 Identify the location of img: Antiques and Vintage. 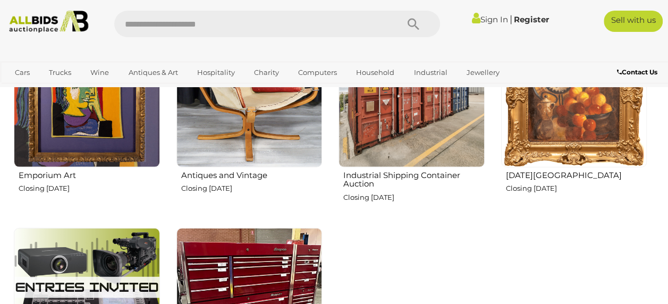
(249, 94).